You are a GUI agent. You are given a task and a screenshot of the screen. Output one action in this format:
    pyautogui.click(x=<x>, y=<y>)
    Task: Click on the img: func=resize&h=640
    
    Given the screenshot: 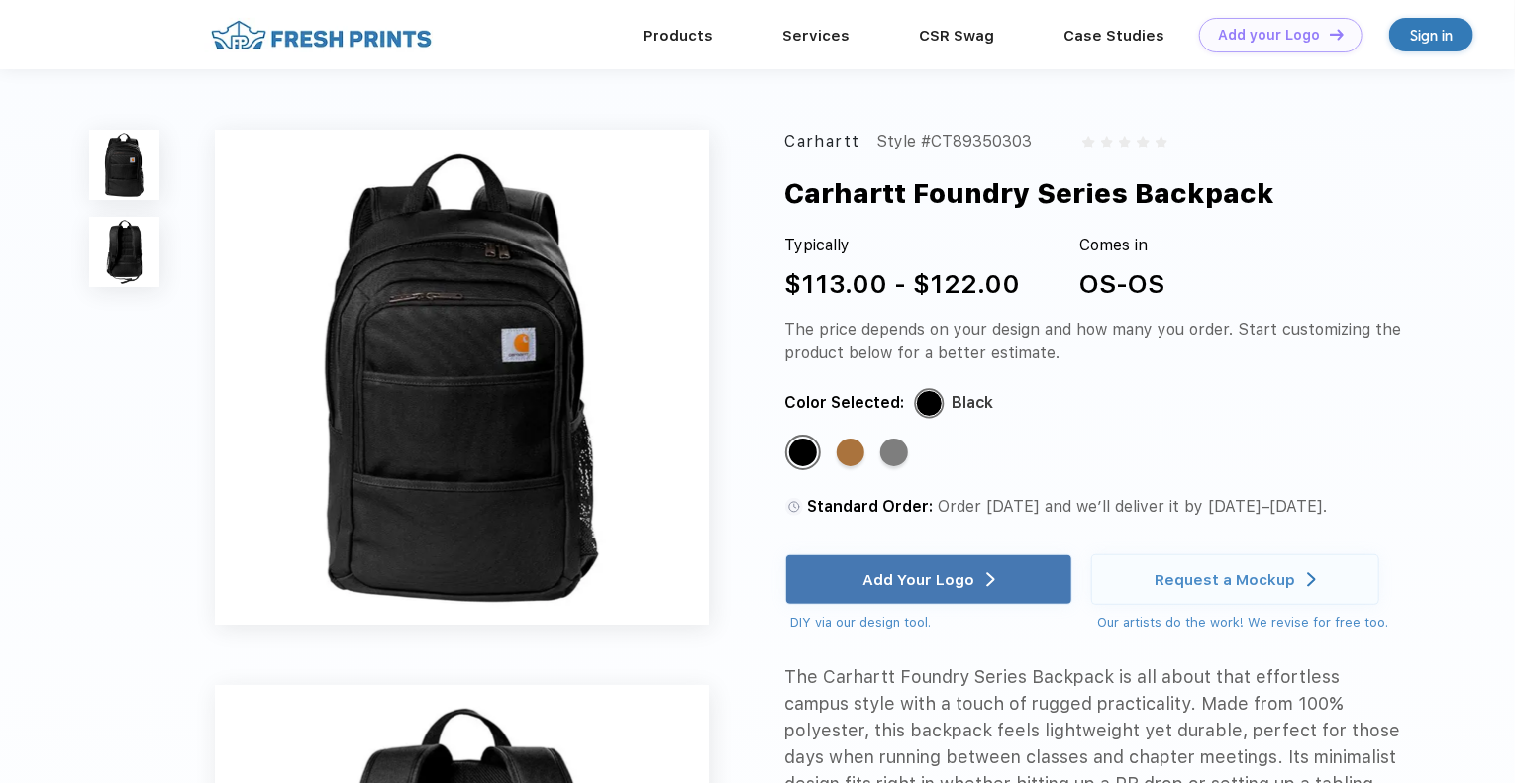 What is the action you would take?
    pyautogui.click(x=462, y=377)
    